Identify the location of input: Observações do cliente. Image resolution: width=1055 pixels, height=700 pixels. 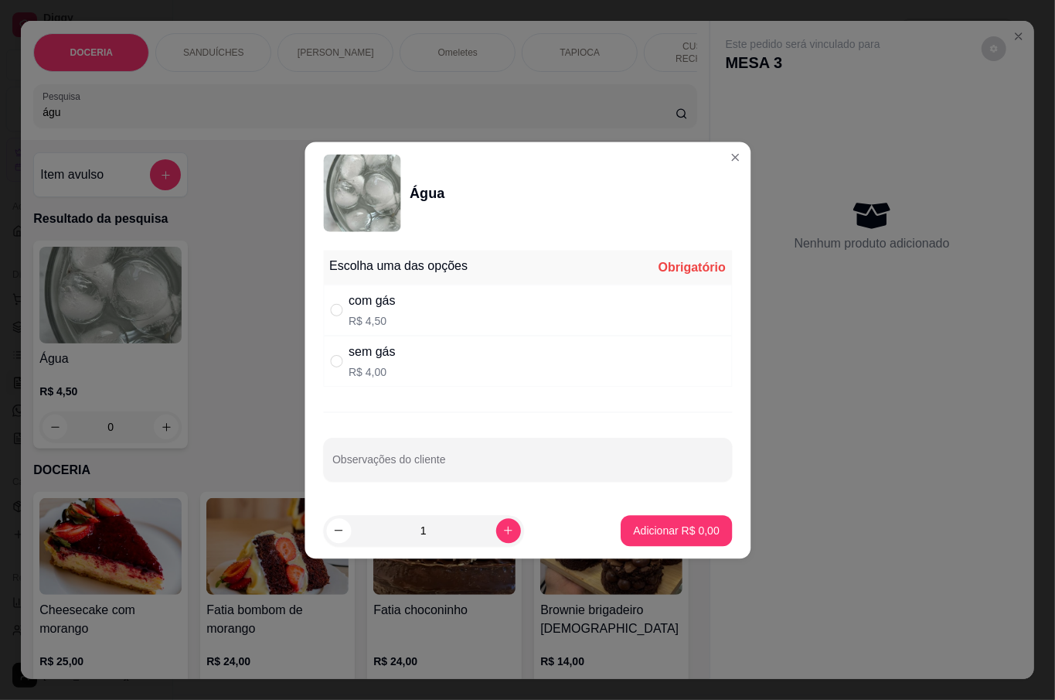
(527, 465).